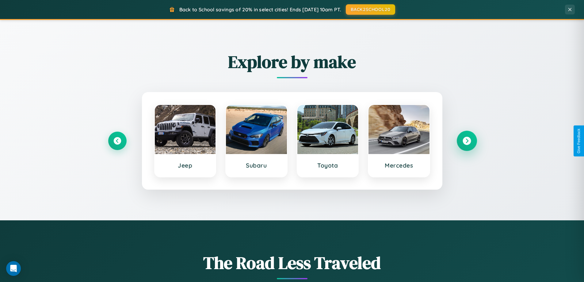  What do you see at coordinates (371, 10) in the screenshot?
I see `button: BACK2SCHOOL20` at bounding box center [371, 10].